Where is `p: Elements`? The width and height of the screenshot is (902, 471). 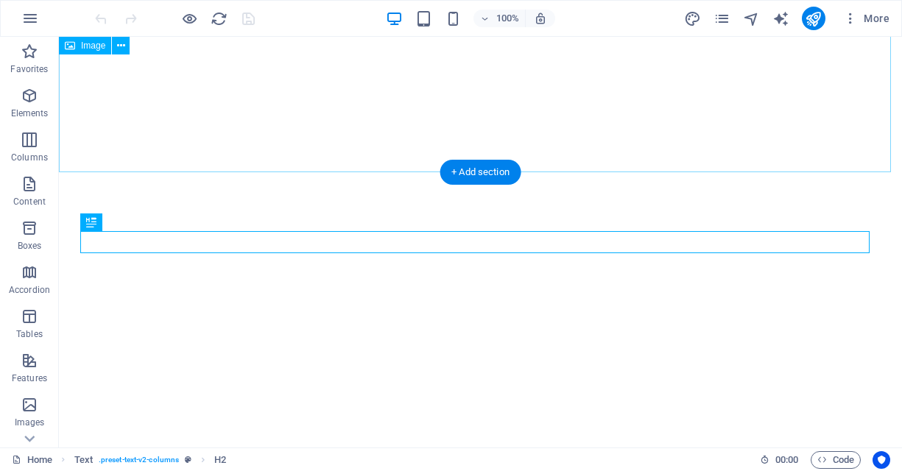 p: Elements is located at coordinates (29, 113).